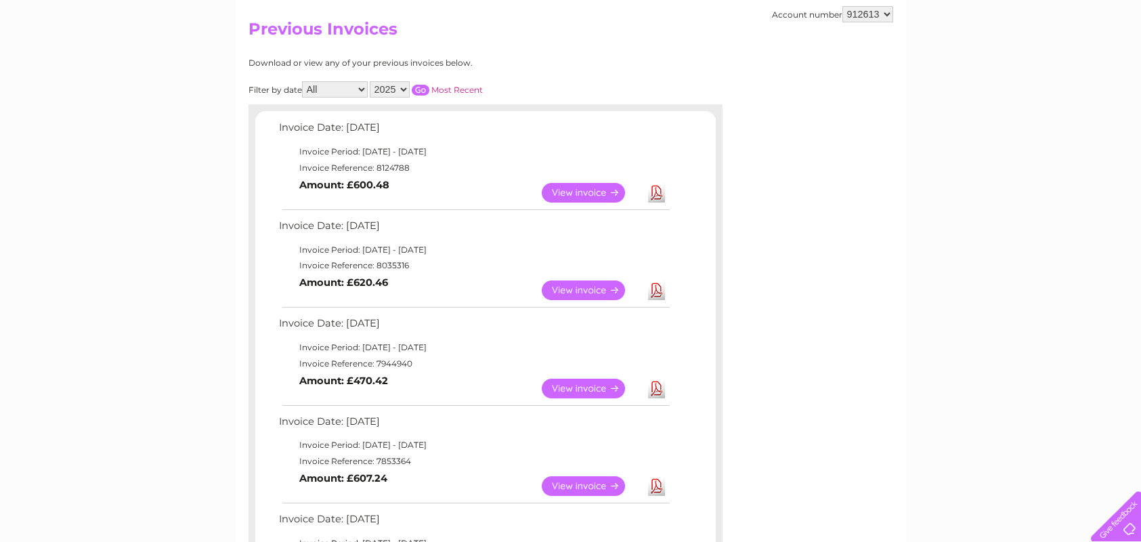 Image resolution: width=1141 pixels, height=542 pixels. What do you see at coordinates (571, 33) in the screenshot?
I see `h2: Previous Invoices` at bounding box center [571, 33].